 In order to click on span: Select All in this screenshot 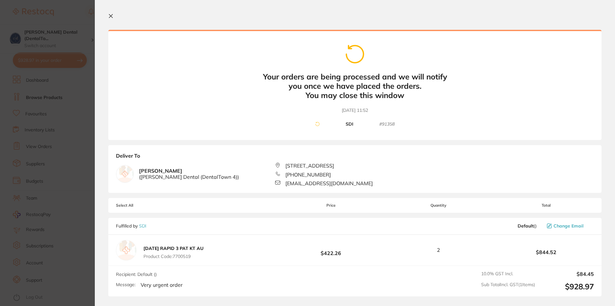, I will do `click(148, 205)`.